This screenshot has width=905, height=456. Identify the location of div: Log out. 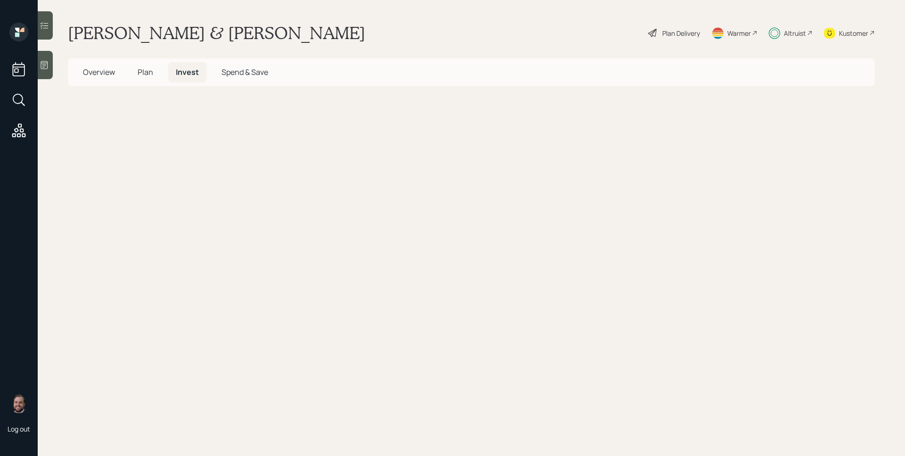
(19, 429).